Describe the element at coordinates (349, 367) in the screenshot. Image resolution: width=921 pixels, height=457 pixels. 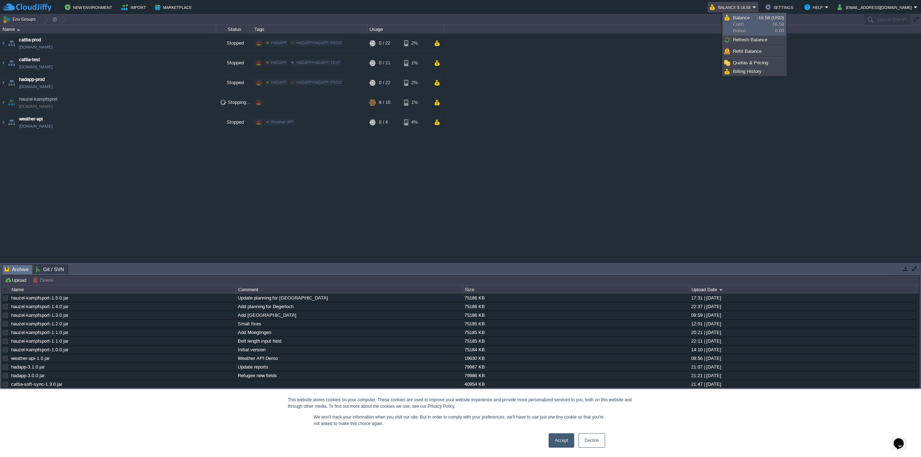
I see `div: Update reports` at that location.